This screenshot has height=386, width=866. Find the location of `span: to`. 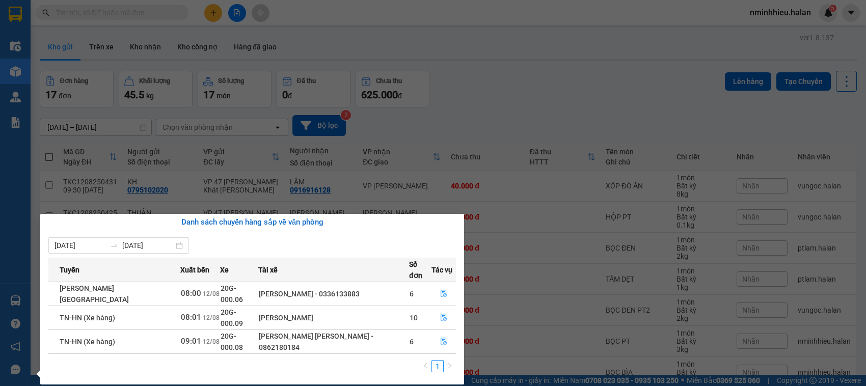

span: to is located at coordinates (114, 245).